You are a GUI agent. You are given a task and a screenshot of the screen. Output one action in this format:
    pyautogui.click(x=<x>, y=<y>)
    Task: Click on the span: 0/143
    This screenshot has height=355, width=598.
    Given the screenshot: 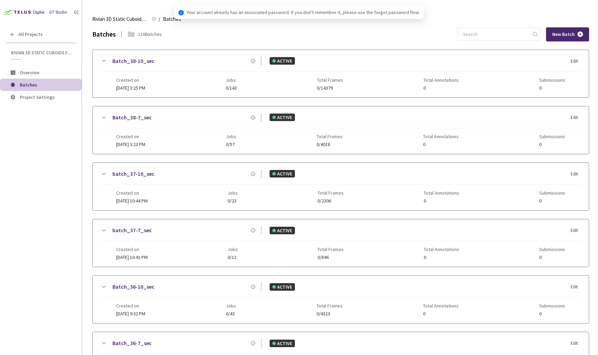 What is the action you would take?
    pyautogui.click(x=231, y=88)
    